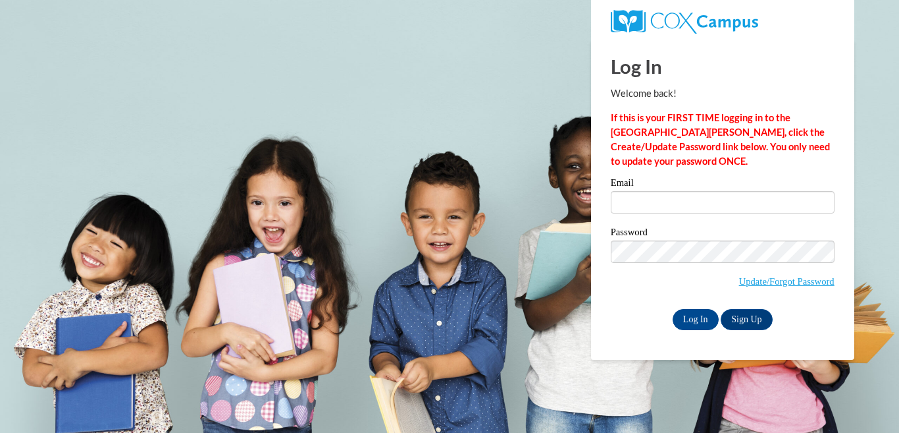  What do you see at coordinates (723, 184) in the screenshot?
I see `label: Email` at bounding box center [723, 184].